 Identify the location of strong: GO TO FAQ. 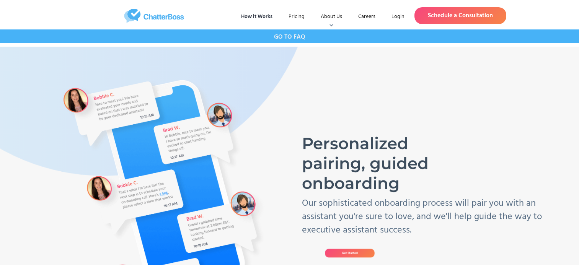
(289, 37).